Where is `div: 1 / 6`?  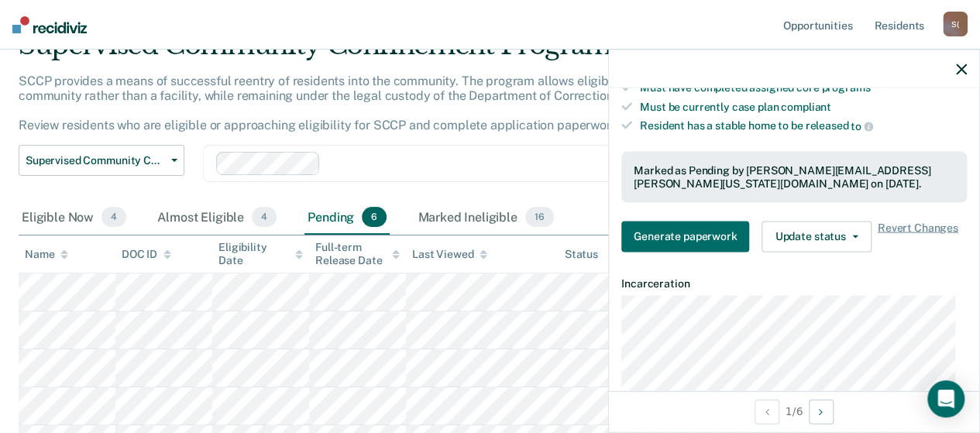 div: 1 / 6 is located at coordinates (794, 410).